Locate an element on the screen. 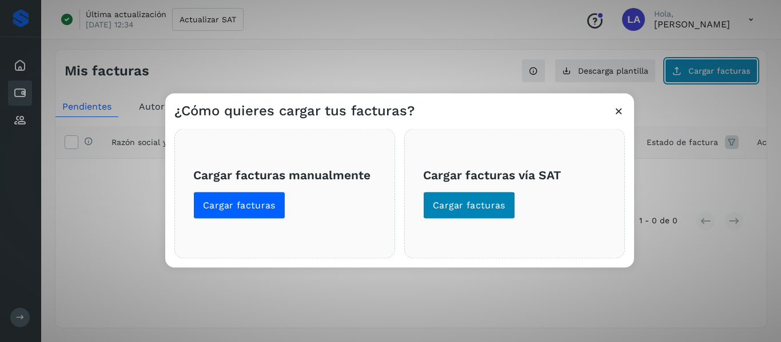 This screenshot has width=781, height=342. h3: Cargar facturas manualmente is located at coordinates (285, 175).